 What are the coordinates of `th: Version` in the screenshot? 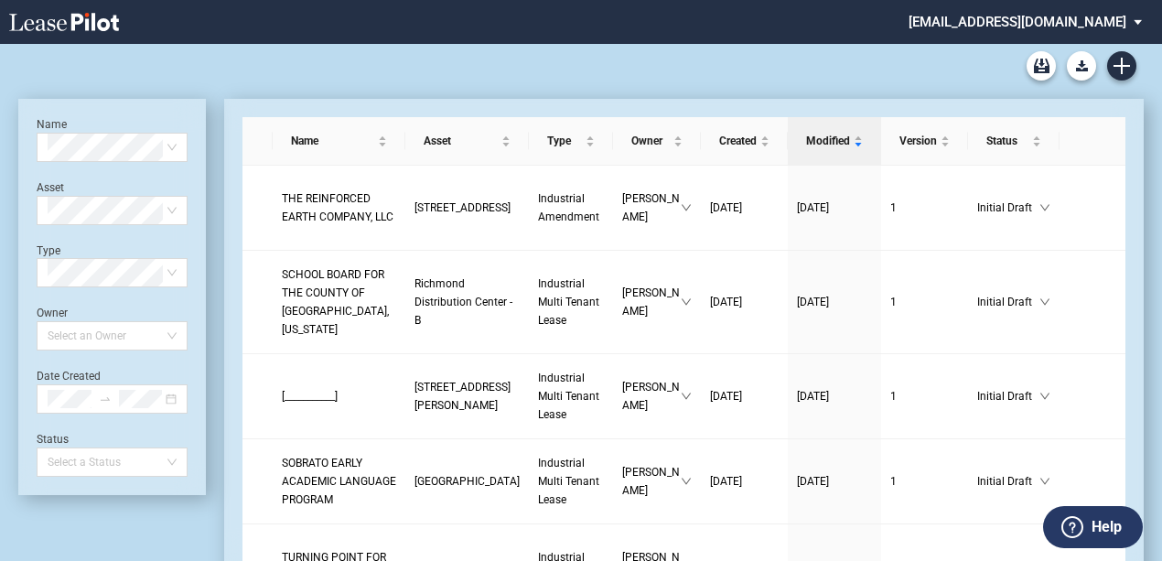 It's located at (925, 141).